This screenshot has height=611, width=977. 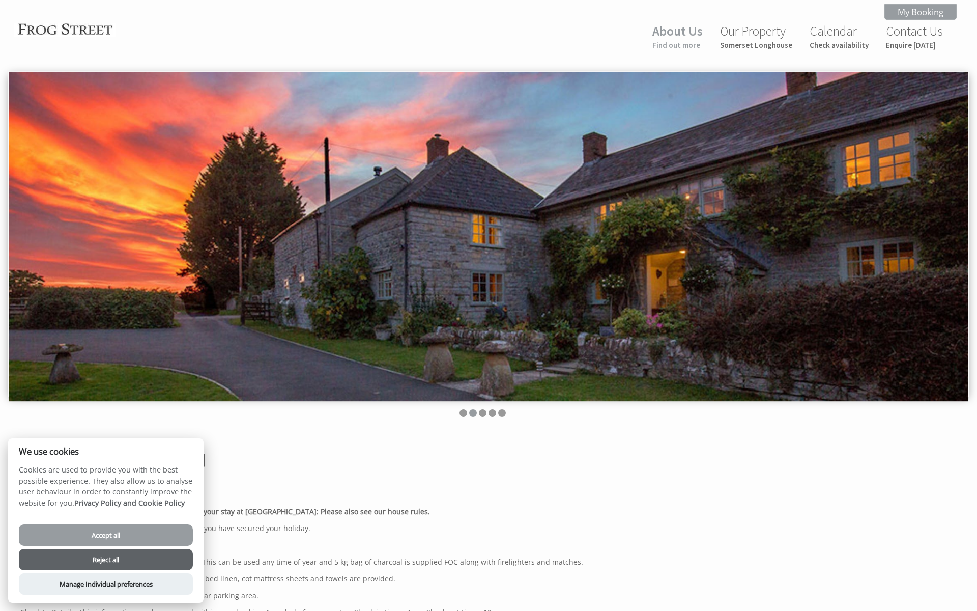 What do you see at coordinates (839, 36) in the screenshot?
I see `a: CalendarCheck availability` at bounding box center [839, 36].